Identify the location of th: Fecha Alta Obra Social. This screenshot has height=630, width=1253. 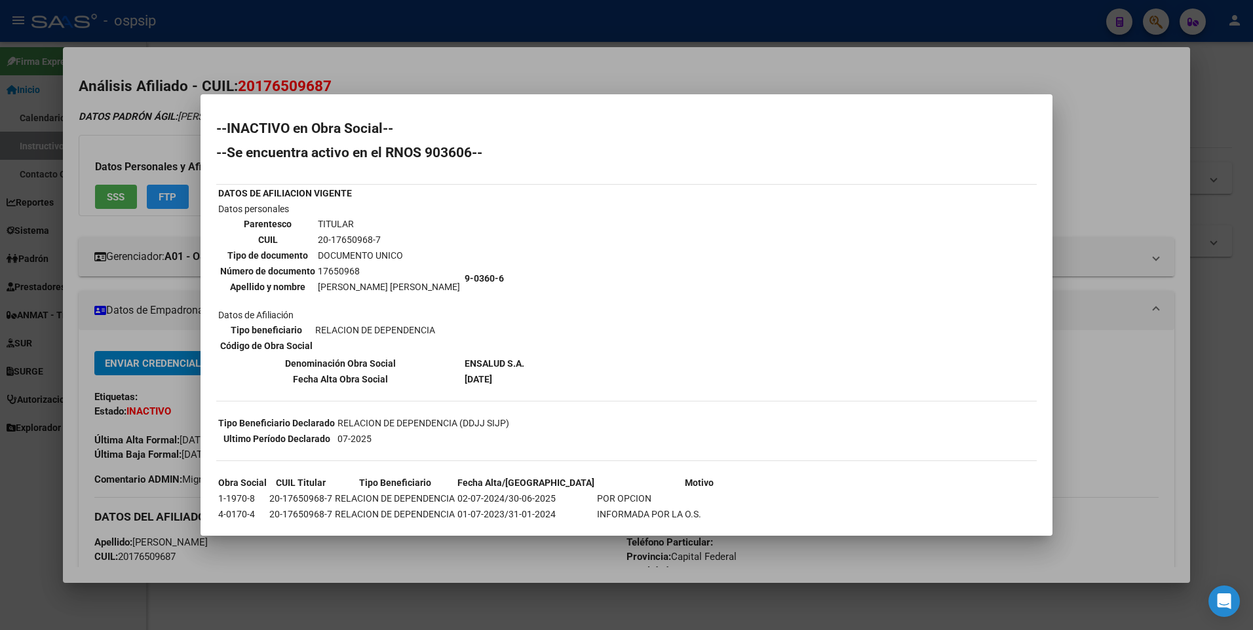
(340, 379).